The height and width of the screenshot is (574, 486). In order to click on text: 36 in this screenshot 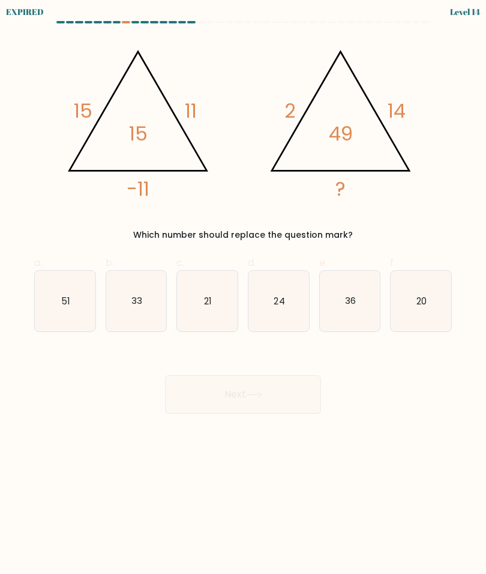, I will do `click(351, 300)`.